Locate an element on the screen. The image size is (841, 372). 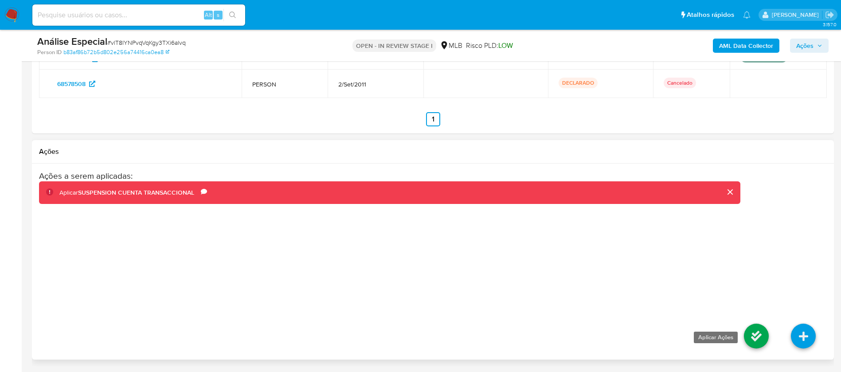
button: close is located at coordinates (730, 192).